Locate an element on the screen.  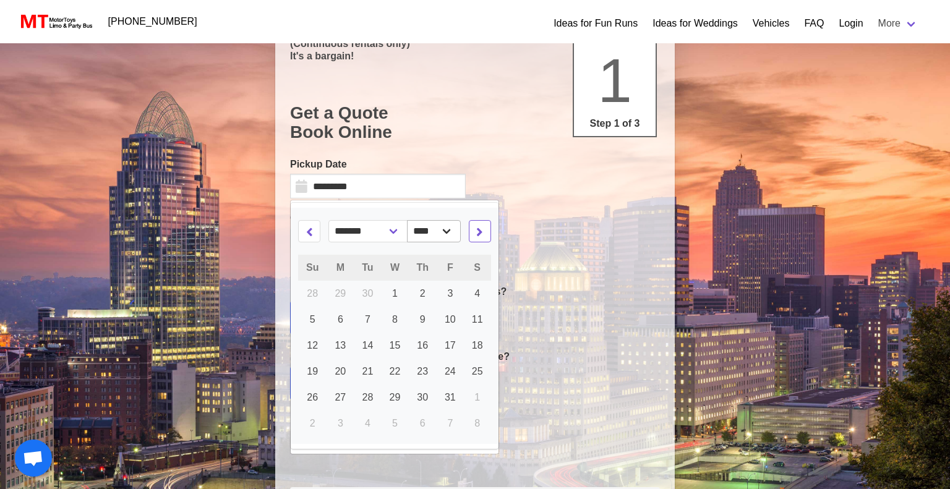
span: 26 is located at coordinates (312, 397).